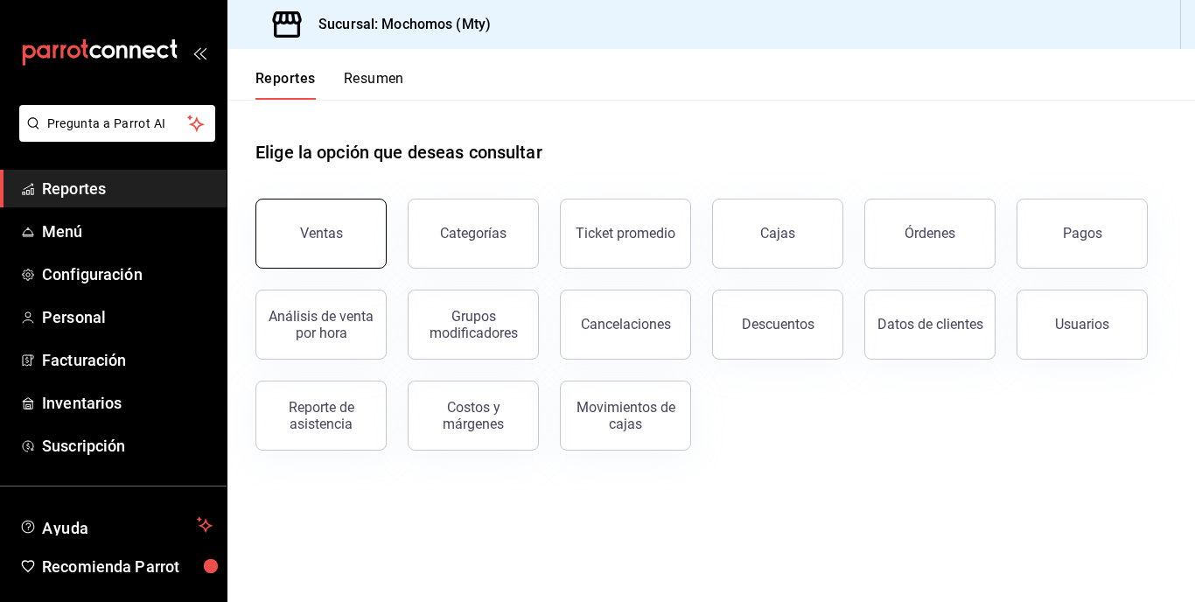 The image size is (1195, 602). I want to click on span: Configuración, so click(127, 274).